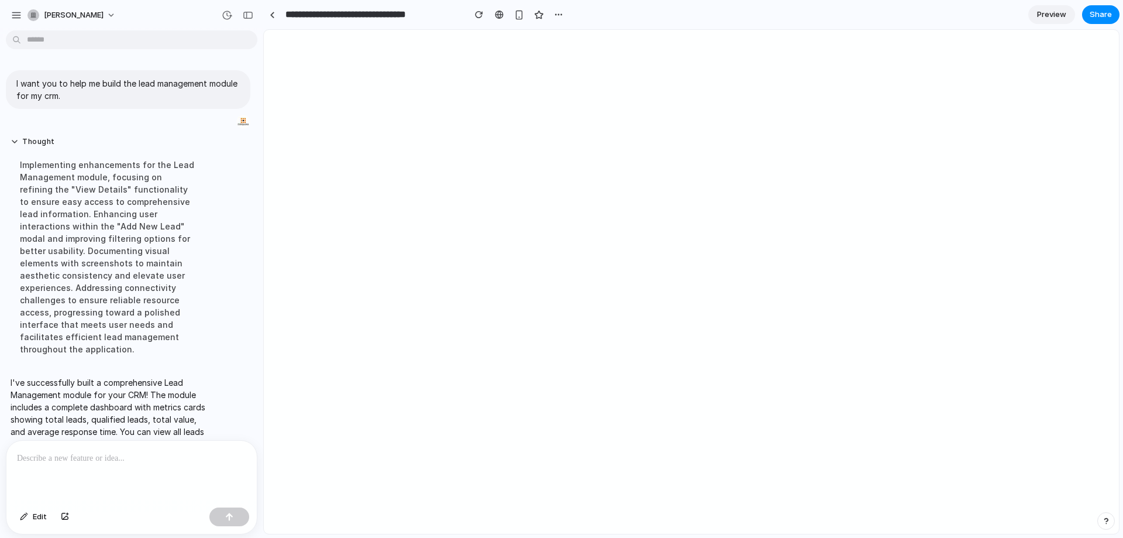  Describe the element at coordinates (1101, 15) in the screenshot. I see `button: Share` at that location.